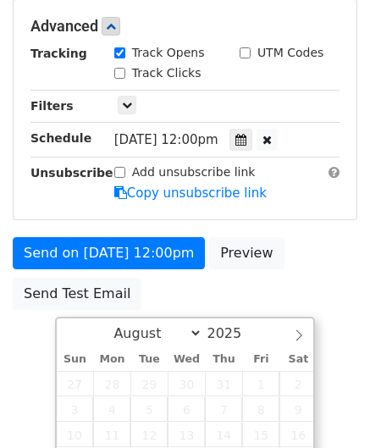  What do you see at coordinates (149, 359) in the screenshot?
I see `span: Tue` at bounding box center [149, 359].